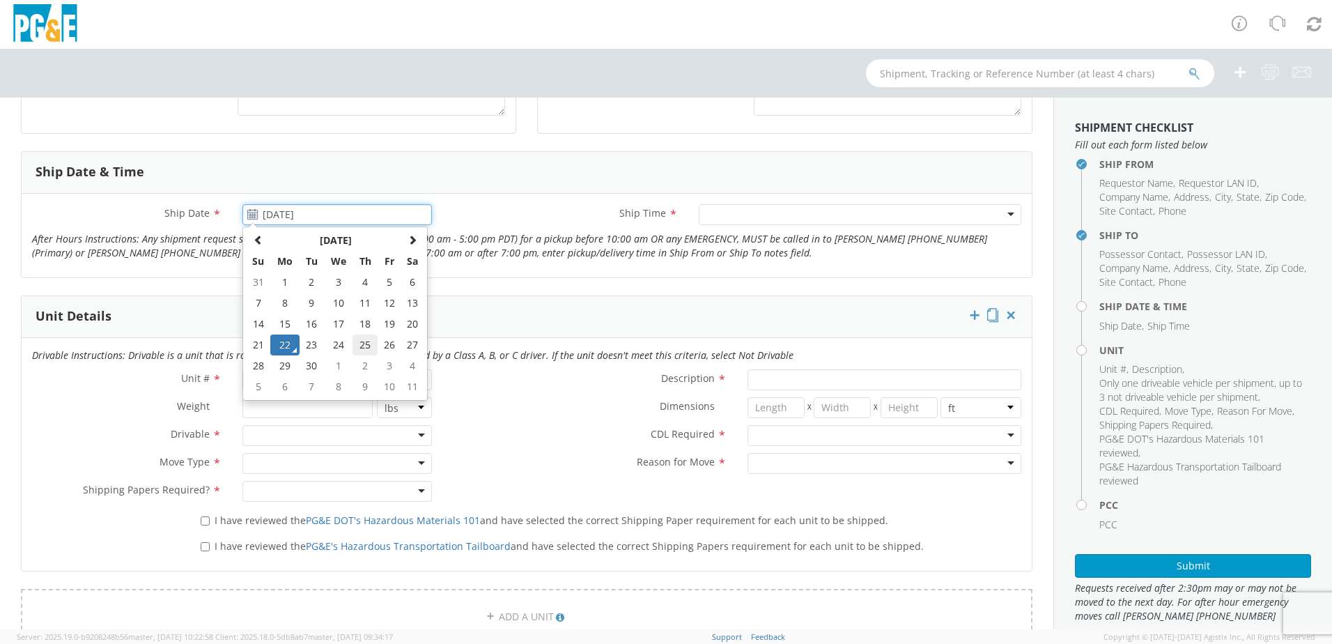  Describe the element at coordinates (364, 261) in the screenshot. I see `th: Th` at that location.